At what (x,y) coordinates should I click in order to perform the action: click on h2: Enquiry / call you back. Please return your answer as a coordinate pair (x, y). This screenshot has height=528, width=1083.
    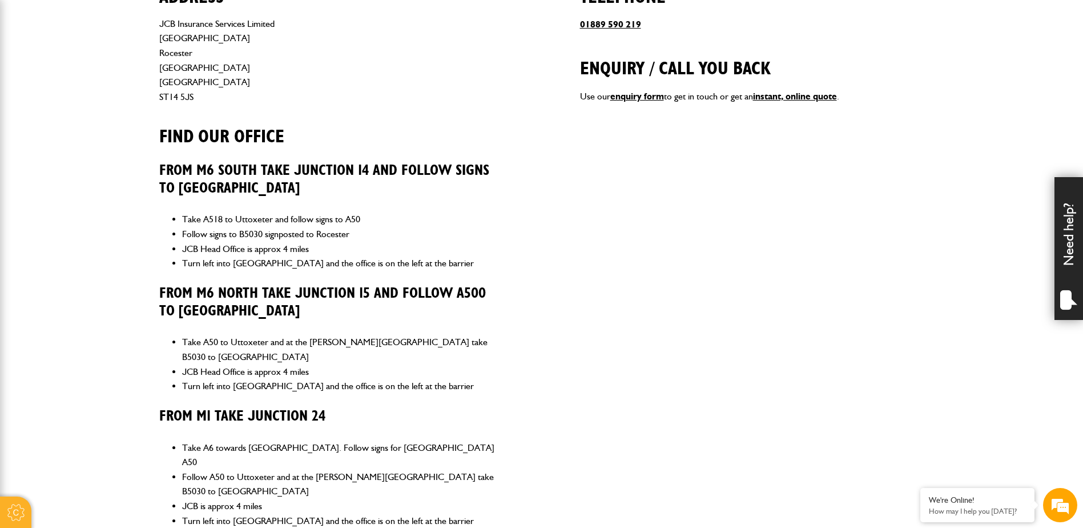
    Looking at the image, I should click on (752, 60).